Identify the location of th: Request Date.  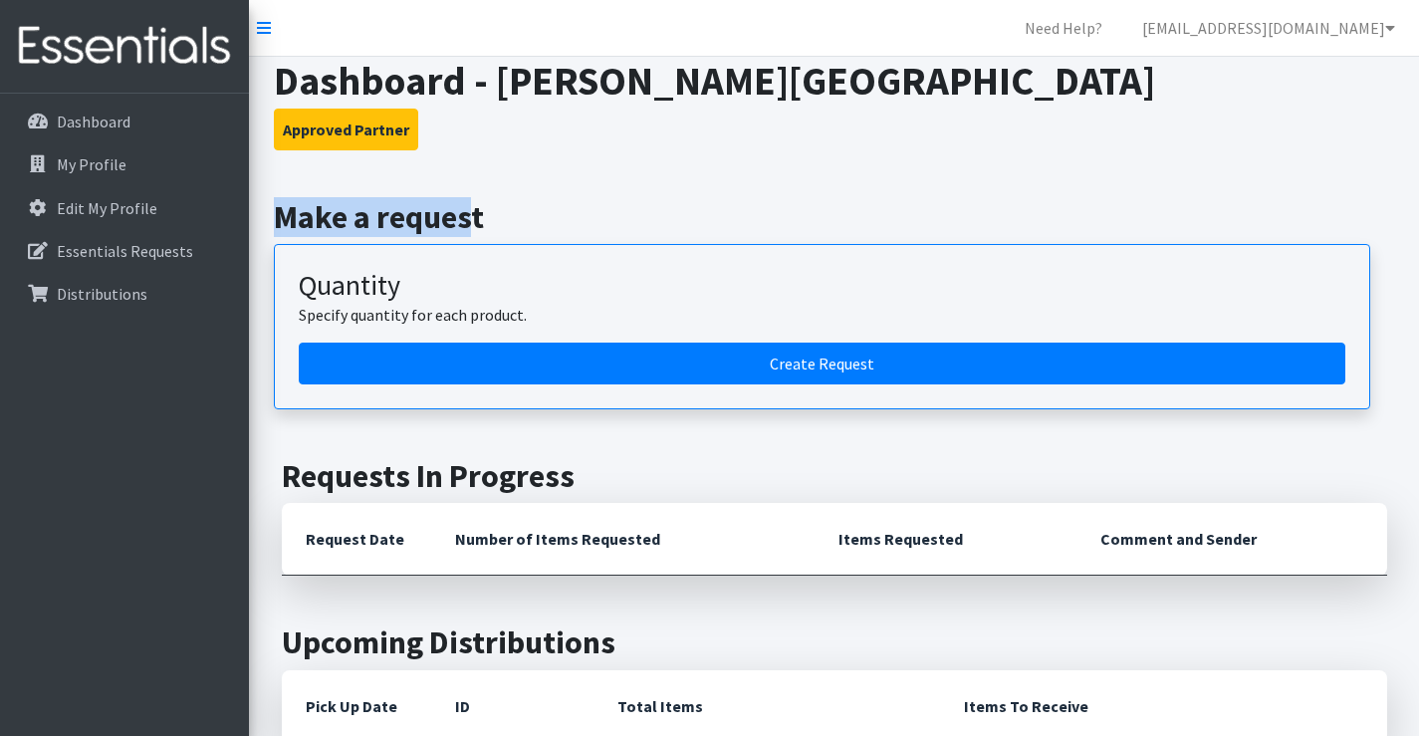
(356, 539).